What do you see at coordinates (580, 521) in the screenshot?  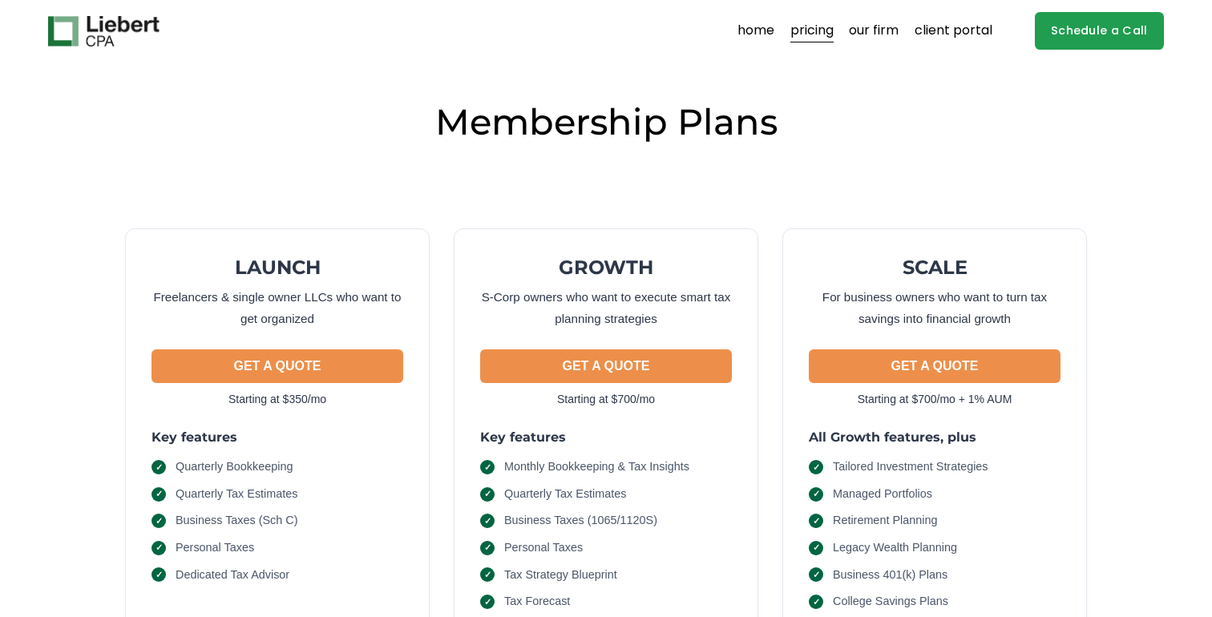 I see `span: Business Taxes (1065/1120S)` at bounding box center [580, 521].